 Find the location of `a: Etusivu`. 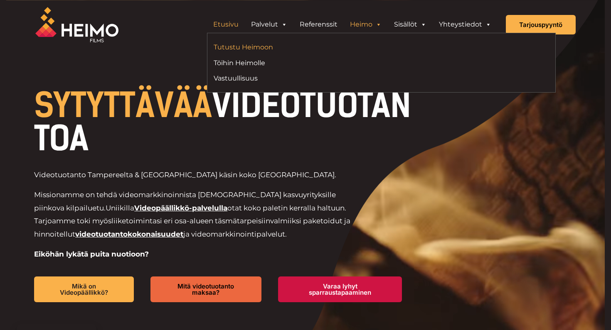

a: Etusivu is located at coordinates (226, 25).